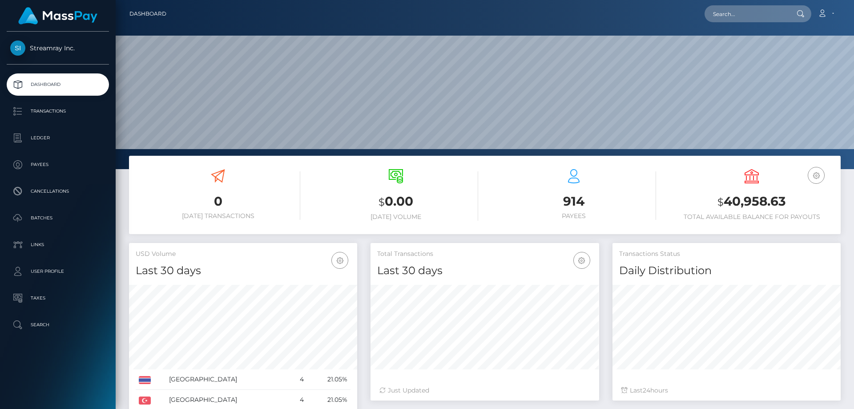  What do you see at coordinates (58, 16) in the screenshot?
I see `img: MassPay Logo` at bounding box center [58, 16].